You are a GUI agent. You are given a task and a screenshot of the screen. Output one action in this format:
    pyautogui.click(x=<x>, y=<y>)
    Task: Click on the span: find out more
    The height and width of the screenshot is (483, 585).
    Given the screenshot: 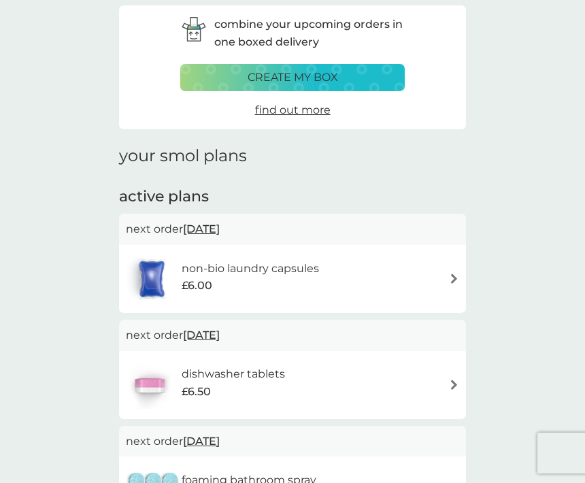 What is the action you would take?
    pyautogui.click(x=292, y=109)
    